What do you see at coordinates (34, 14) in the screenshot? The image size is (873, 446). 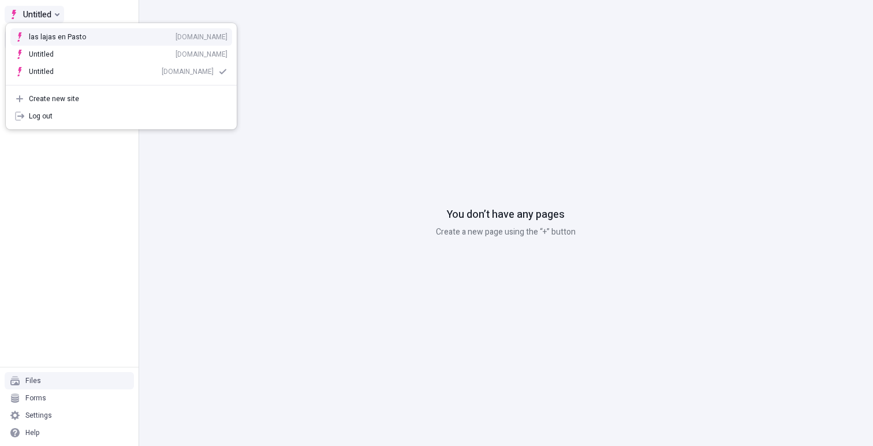 I see `button: Select site` at bounding box center [34, 14].